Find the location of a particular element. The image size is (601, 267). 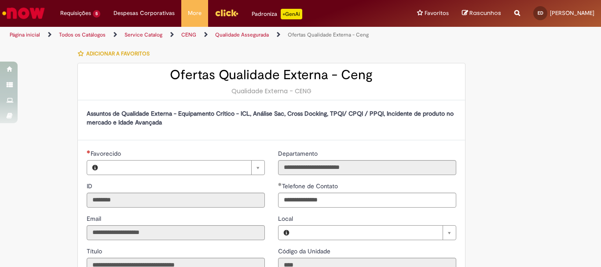

span: Somente leitura - Email is located at coordinates (95, 218).